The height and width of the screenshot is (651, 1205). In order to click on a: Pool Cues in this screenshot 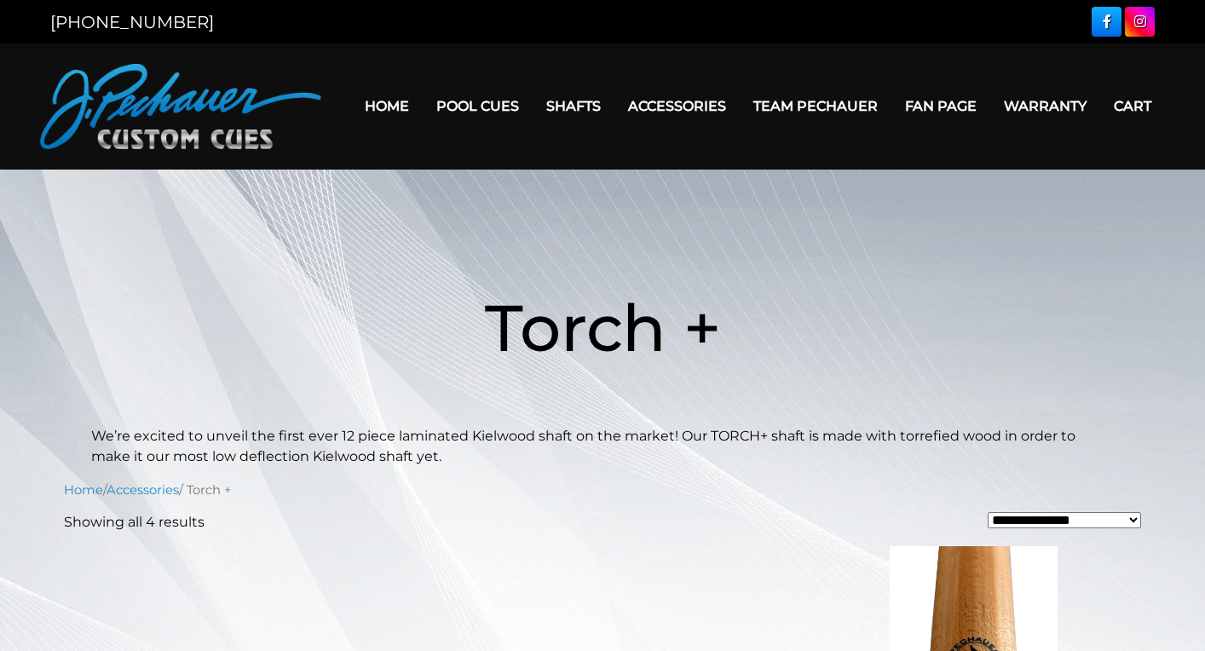, I will do `click(477, 106)`.